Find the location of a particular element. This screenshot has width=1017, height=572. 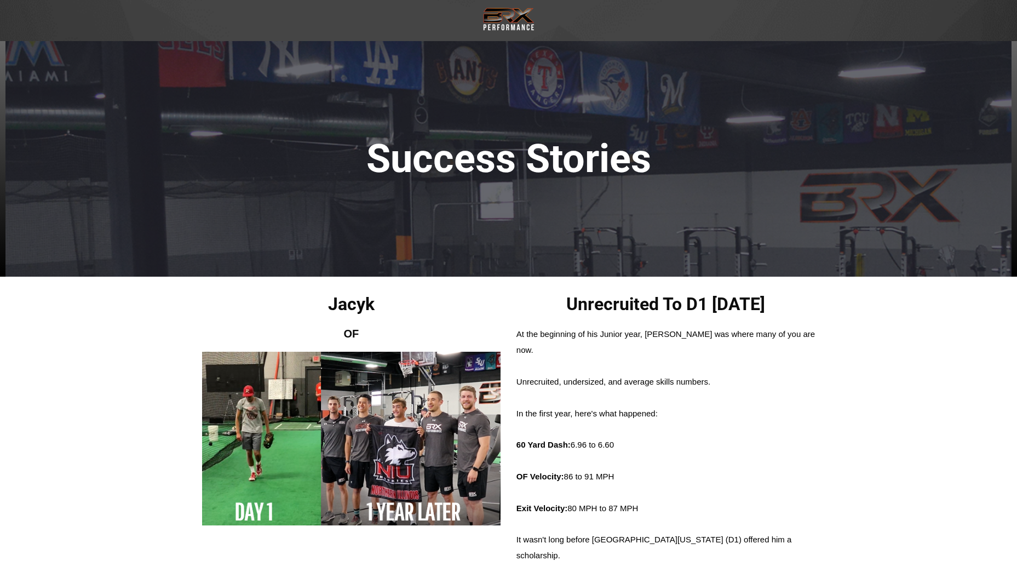

strong: Exit Velocity: is located at coordinates (542, 508).